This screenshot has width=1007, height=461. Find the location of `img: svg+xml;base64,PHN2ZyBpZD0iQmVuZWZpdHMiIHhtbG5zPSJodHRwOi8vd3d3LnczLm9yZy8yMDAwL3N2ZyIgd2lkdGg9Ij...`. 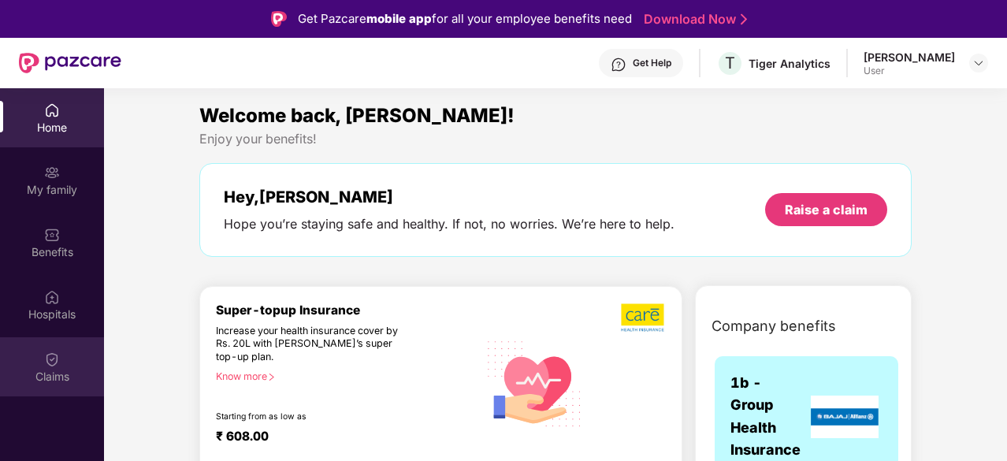

img: svg+xml;base64,PHN2ZyBpZD0iQmVuZWZpdHMiIHhtbG5zPSJodHRwOi8vd3d3LnczLm9yZy8yMDAwL3N2ZyIgd2lkdGg9Ij... is located at coordinates (52, 235).